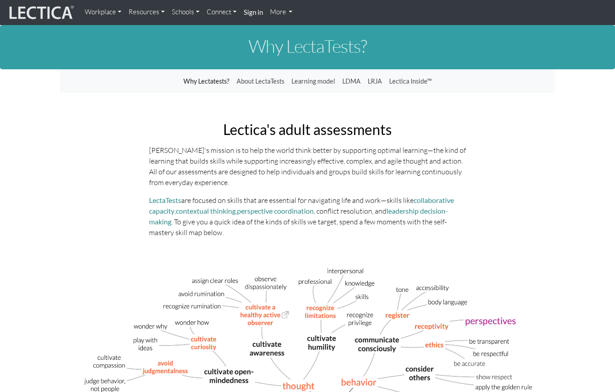  I want to click on a: Lectica Inside™, so click(410, 81).